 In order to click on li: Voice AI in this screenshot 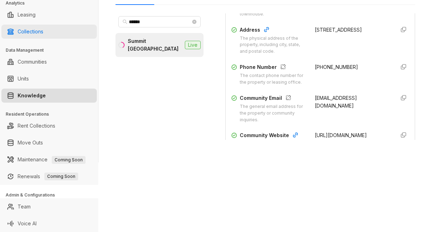, I will do `click(49, 224)`.